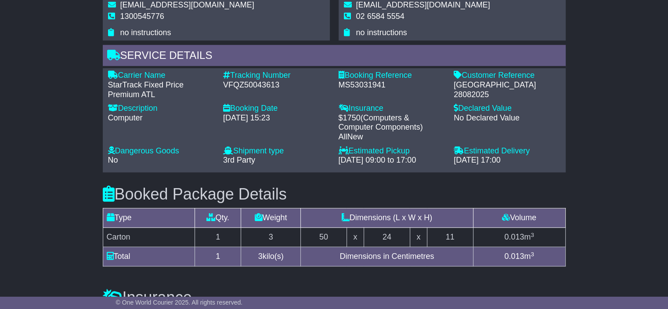 The width and height of the screenshot is (668, 309). I want to click on td: Dimensions (L x W x H), so click(387, 218).